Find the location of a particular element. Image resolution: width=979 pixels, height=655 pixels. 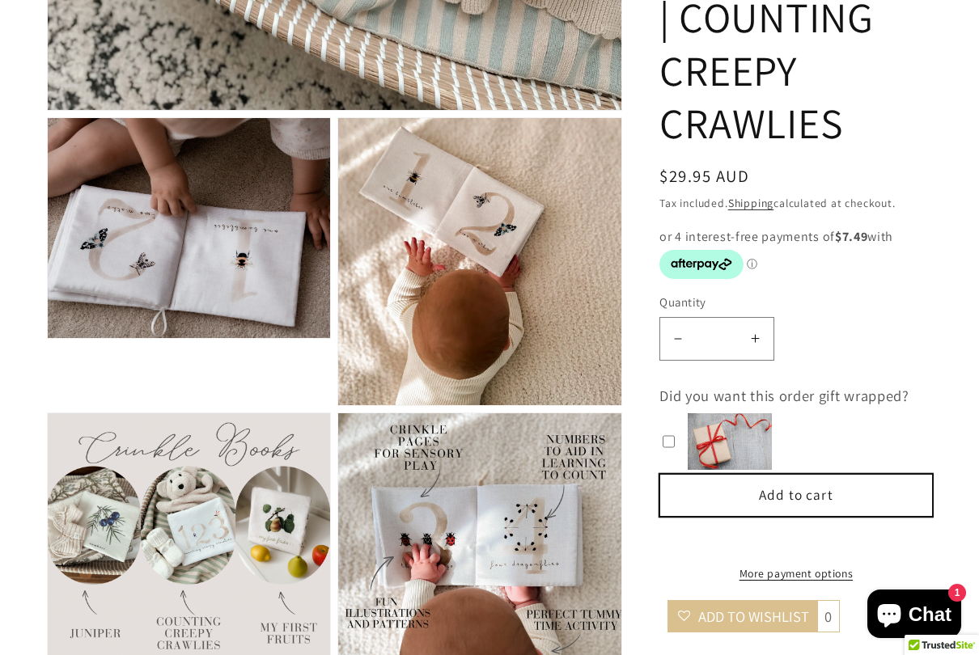

button: Add to Wishlist is located at coordinates (742, 616).